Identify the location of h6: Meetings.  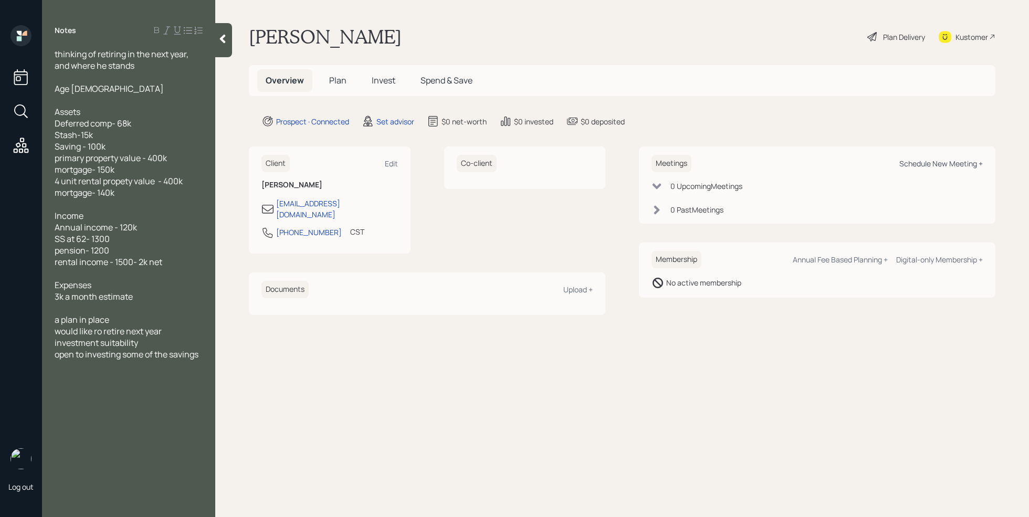
(672, 163).